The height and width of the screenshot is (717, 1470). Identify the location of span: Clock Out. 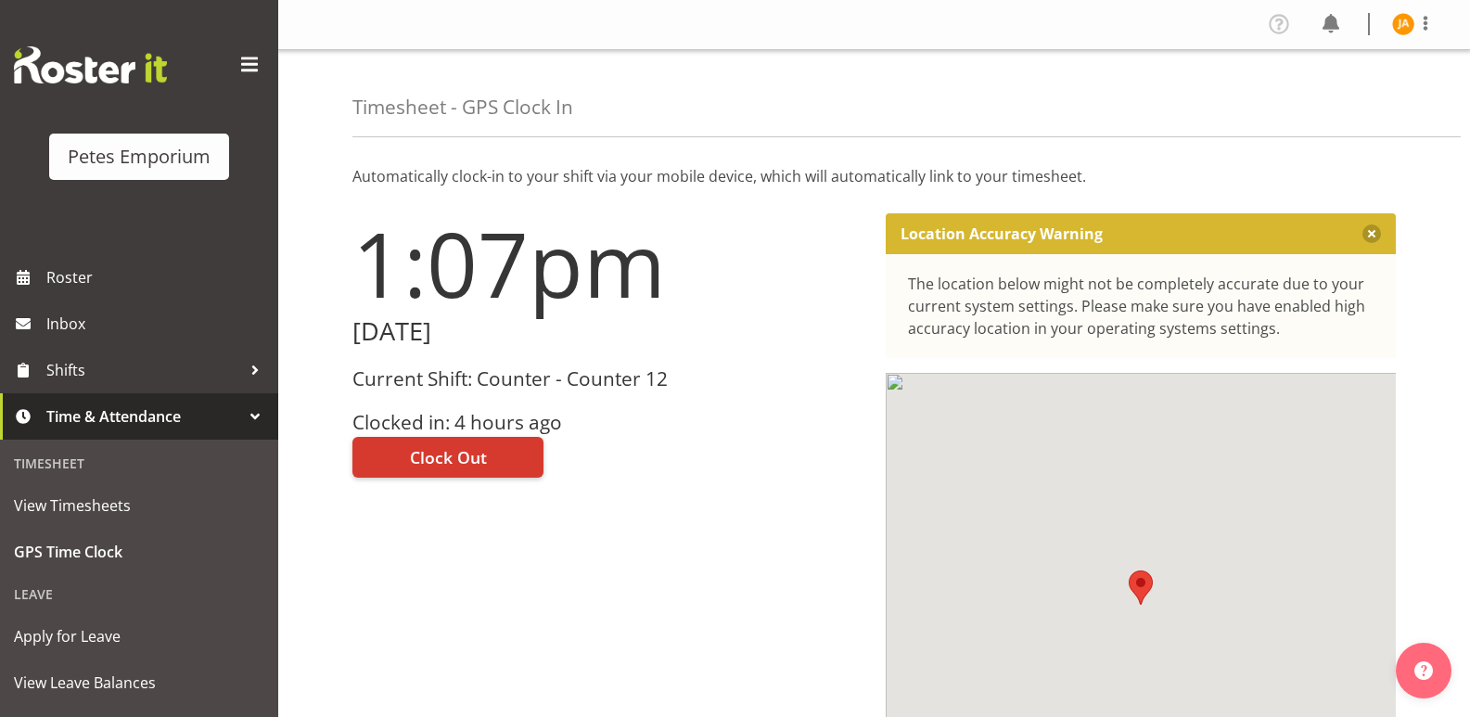
(448, 457).